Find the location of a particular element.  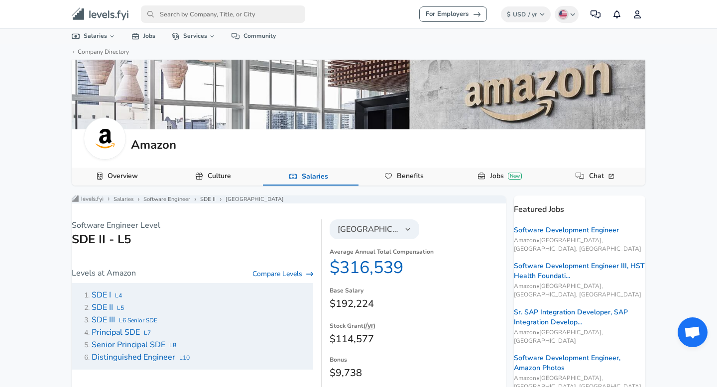

a: SDE IIIL6 Senior SDE is located at coordinates (124, 320).